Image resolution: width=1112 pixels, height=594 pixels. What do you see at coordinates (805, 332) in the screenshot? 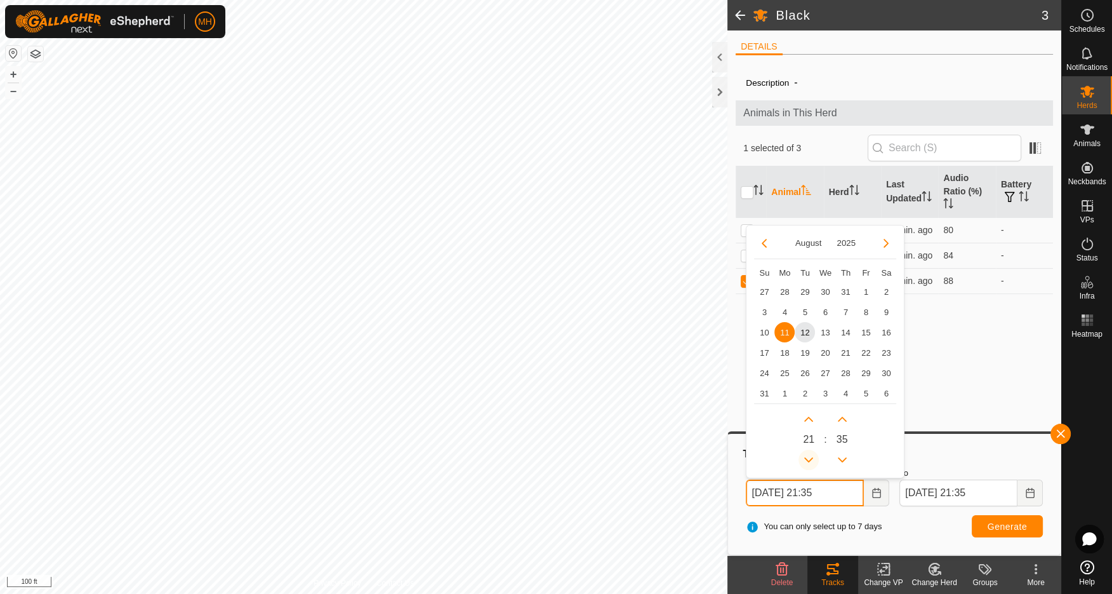
I see `span: 12` at bounding box center [805, 332].